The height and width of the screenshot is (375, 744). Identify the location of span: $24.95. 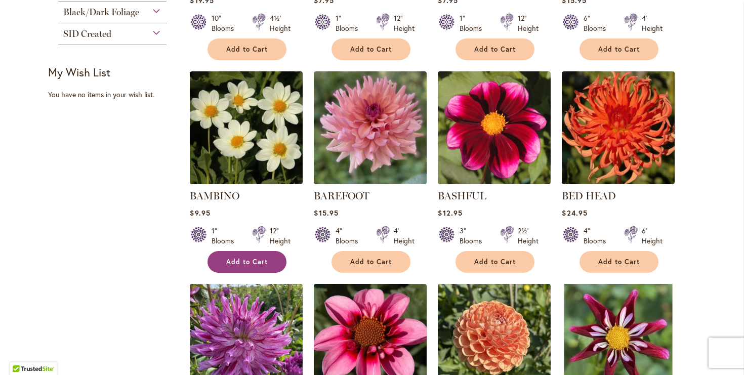
(574, 212).